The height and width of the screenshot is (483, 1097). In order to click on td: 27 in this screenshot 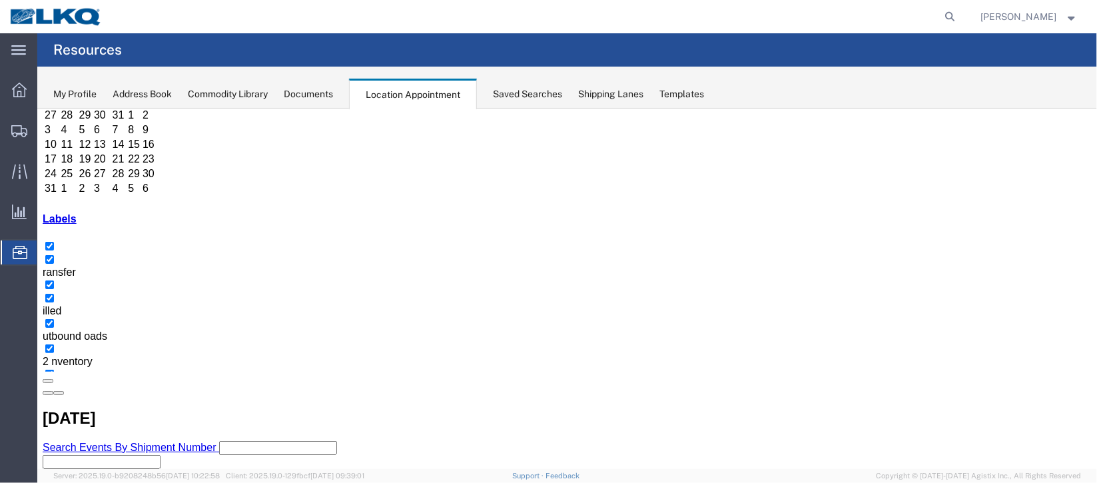, I will do `click(65, 65)`.